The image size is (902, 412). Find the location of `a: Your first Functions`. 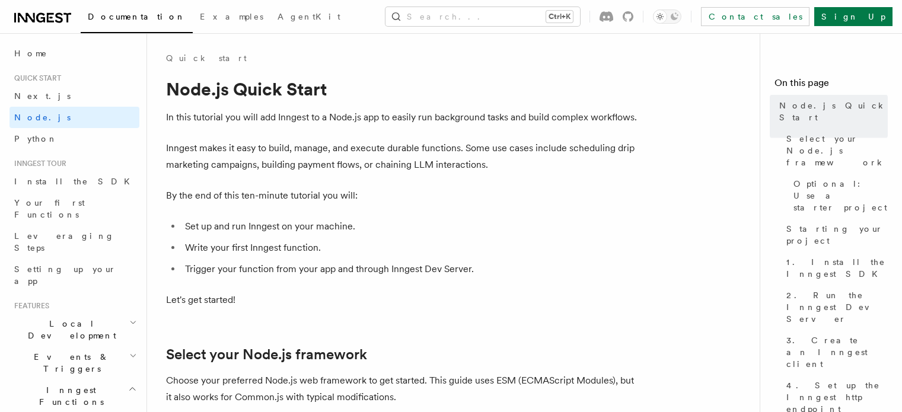

a: Your first Functions is located at coordinates (74, 209).